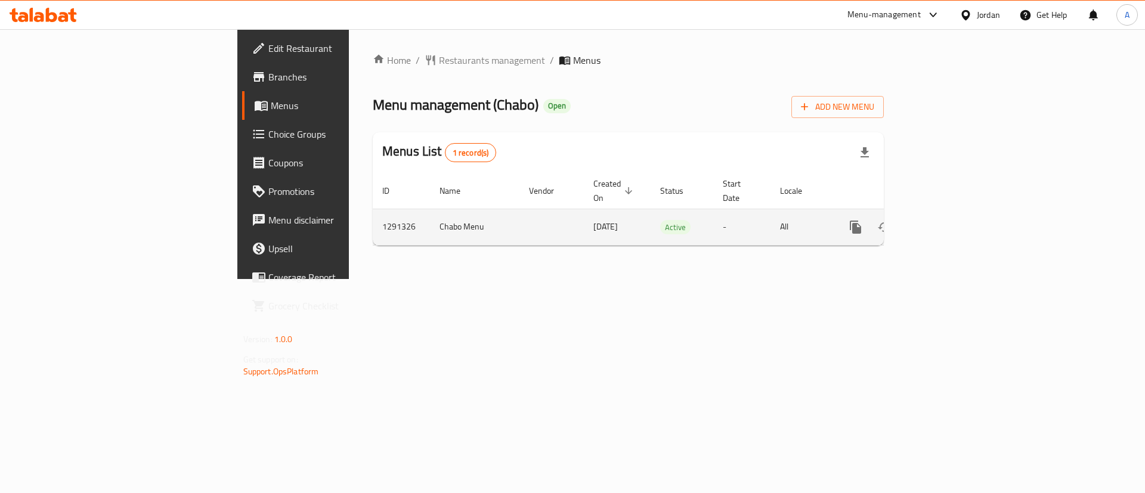  Describe the element at coordinates (344, 48) in the screenshot. I see `span: Edit Restaurant` at that location.